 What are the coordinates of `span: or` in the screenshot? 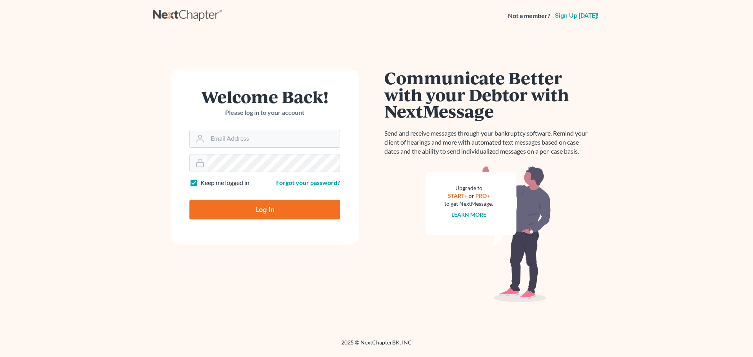 It's located at (471, 196).